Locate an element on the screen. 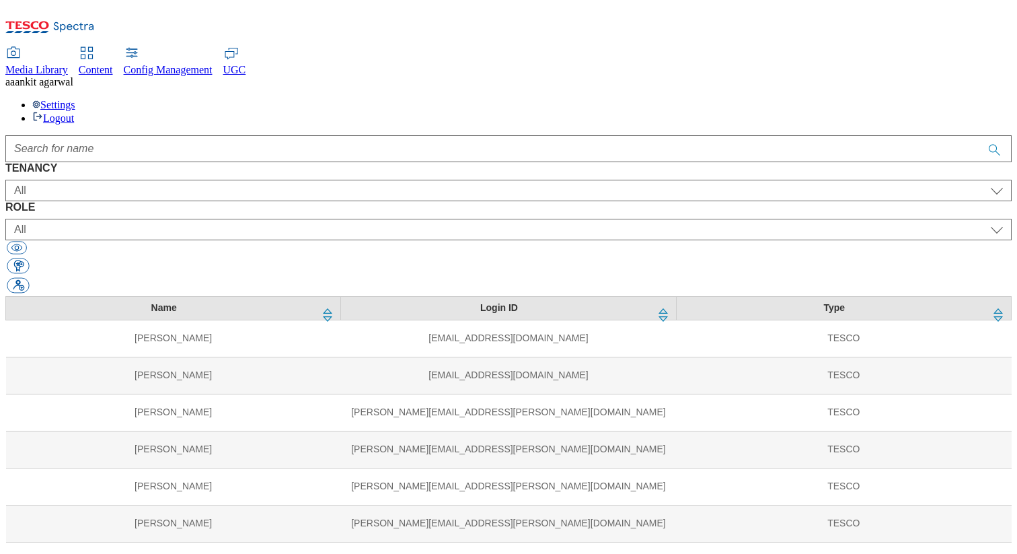  span: Media Library is located at coordinates (36, 69).